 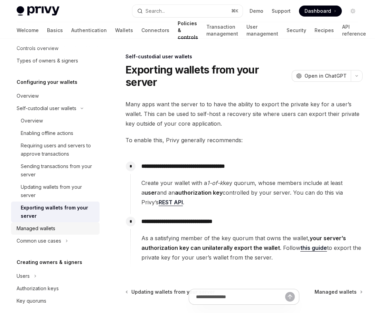 What do you see at coordinates (38, 289) in the screenshot?
I see `div: Authorization keys` at bounding box center [38, 289].